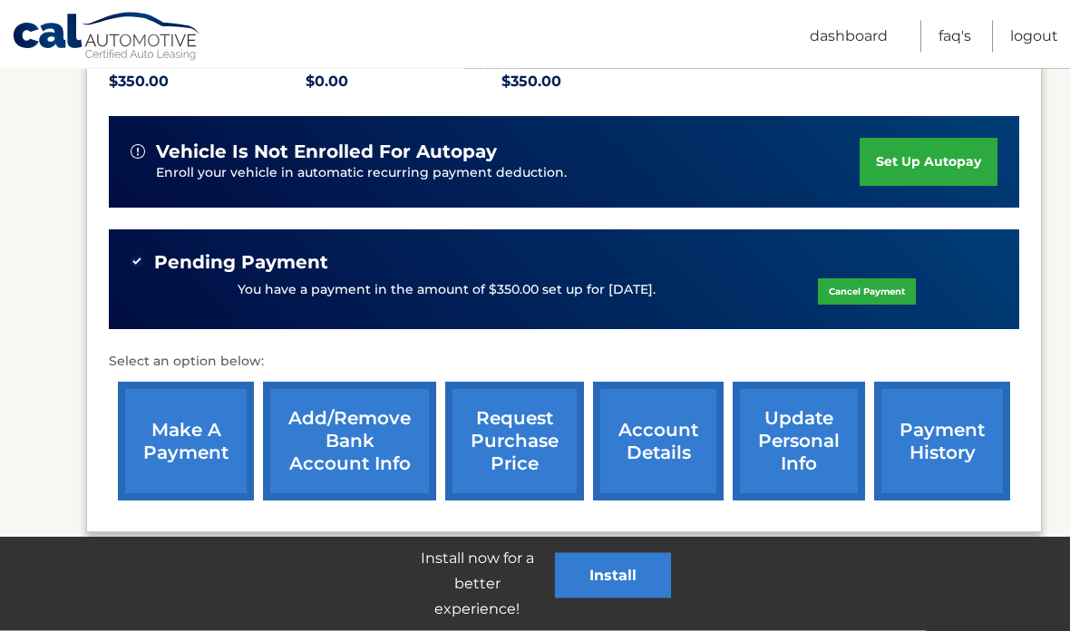  What do you see at coordinates (849, 36) in the screenshot?
I see `a: Dashboard` at bounding box center [849, 36].